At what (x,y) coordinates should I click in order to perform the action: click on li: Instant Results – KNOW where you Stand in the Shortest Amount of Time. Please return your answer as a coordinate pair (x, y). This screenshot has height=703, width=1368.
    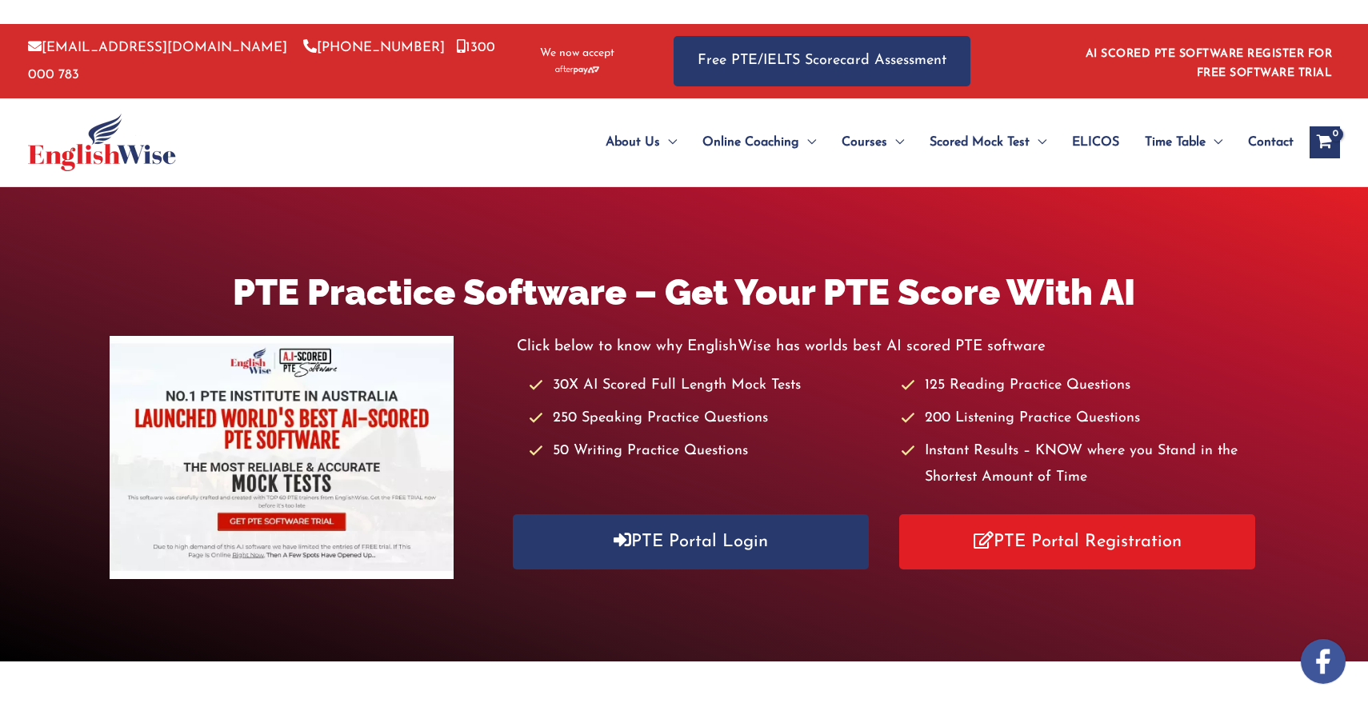
    Looking at the image, I should click on (1079, 465).